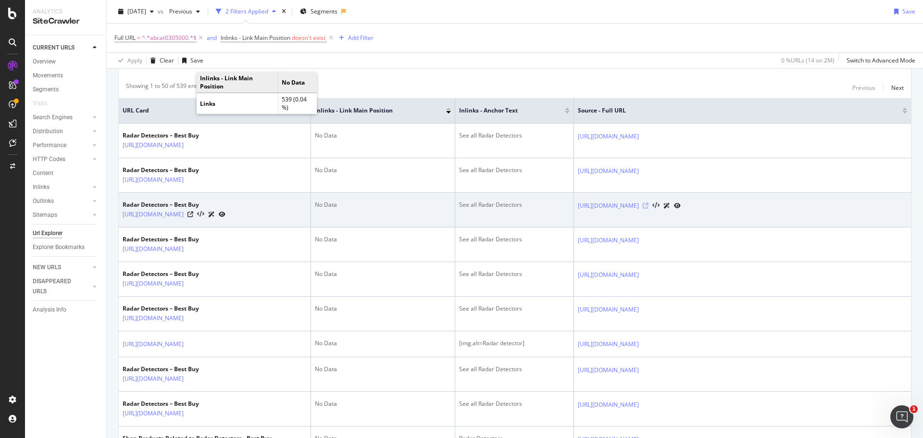  What do you see at coordinates (160, 61) in the screenshot?
I see `button: Clear` at bounding box center [160, 61].